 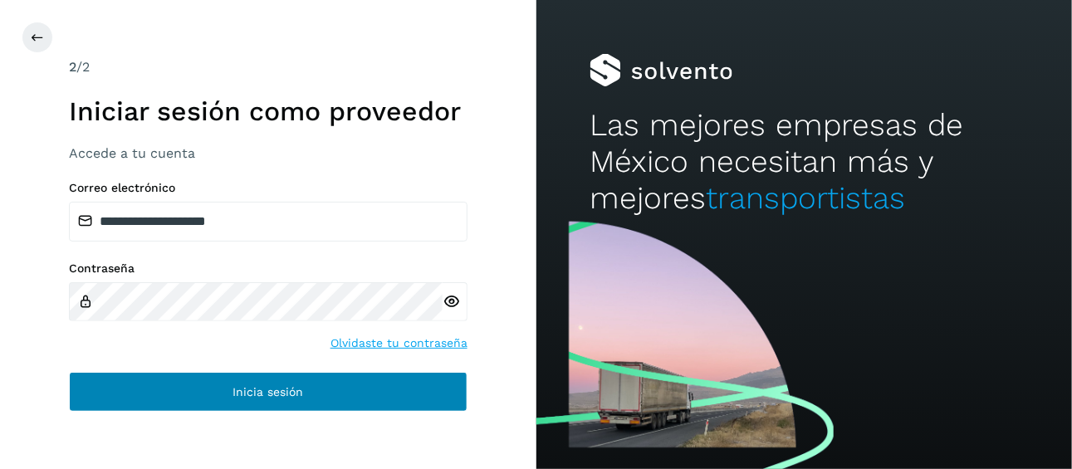 I want to click on div: /2, so click(x=268, y=67).